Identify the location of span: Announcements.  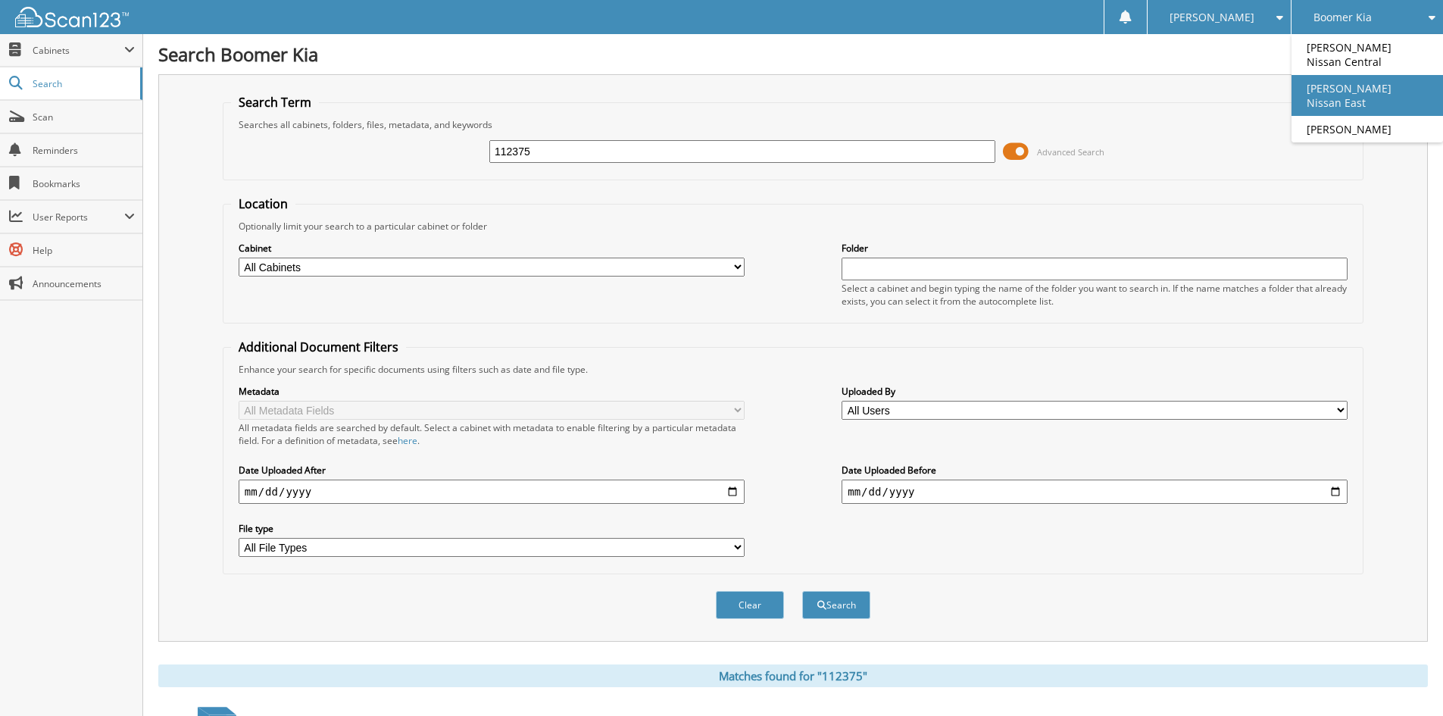
(83, 283).